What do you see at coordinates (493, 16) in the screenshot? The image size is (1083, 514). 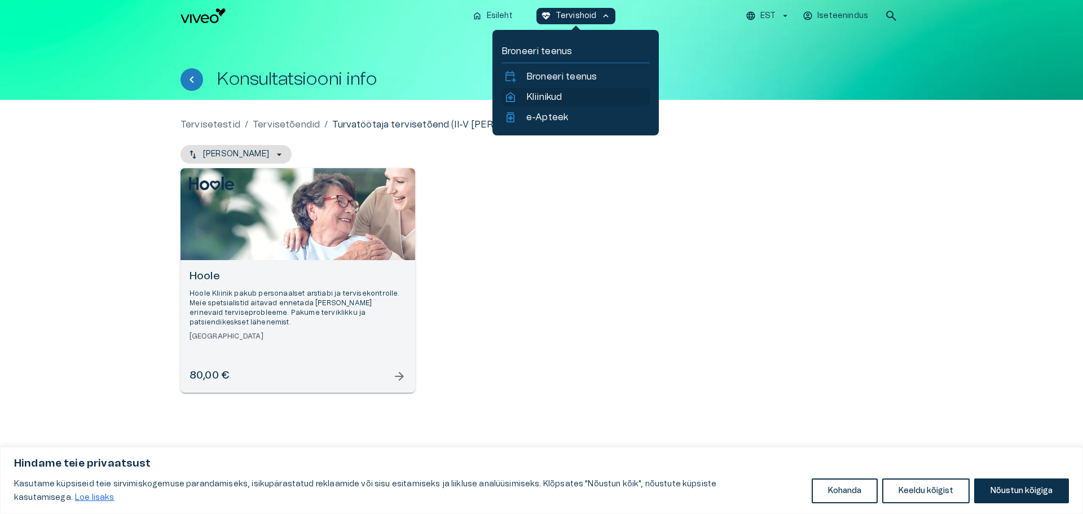 I see `button: homeEsileht` at bounding box center [493, 16].